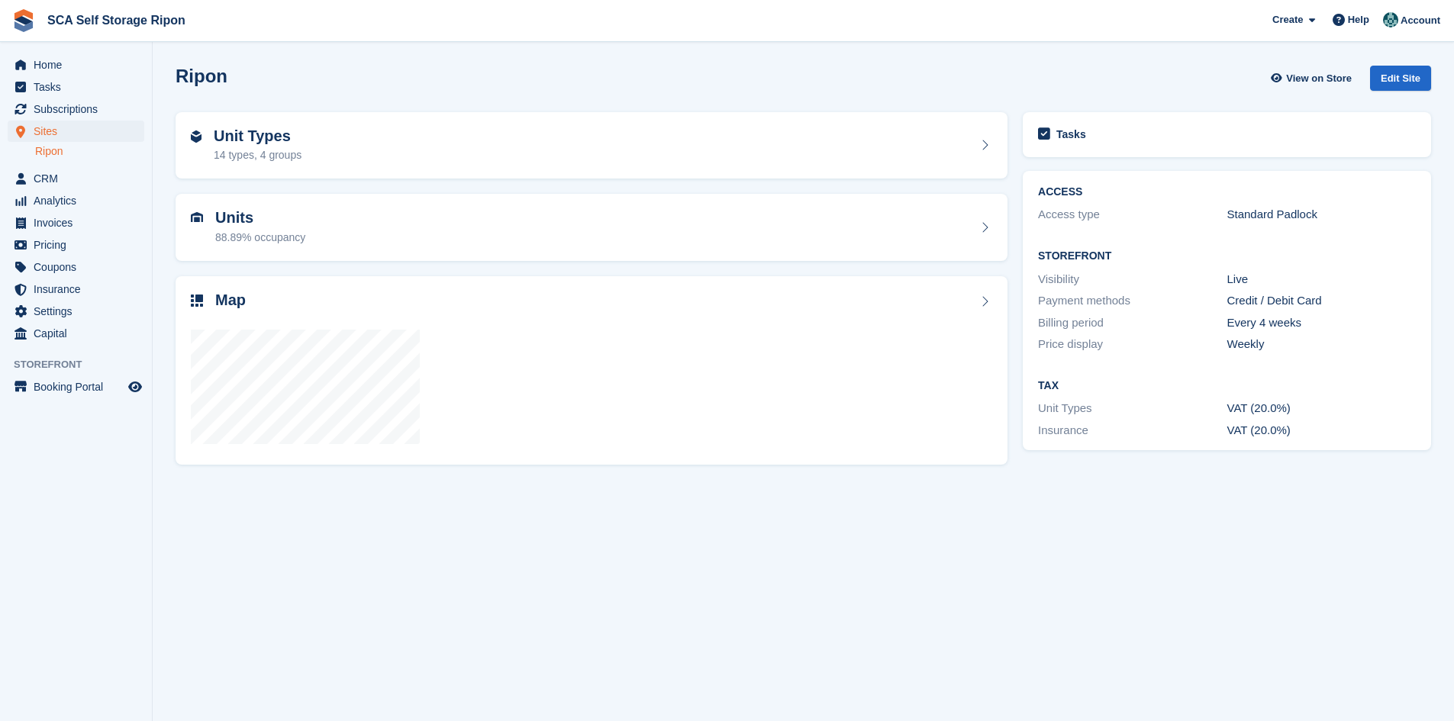 This screenshot has height=721, width=1454. What do you see at coordinates (79, 179) in the screenshot?
I see `span: CRM` at bounding box center [79, 179].